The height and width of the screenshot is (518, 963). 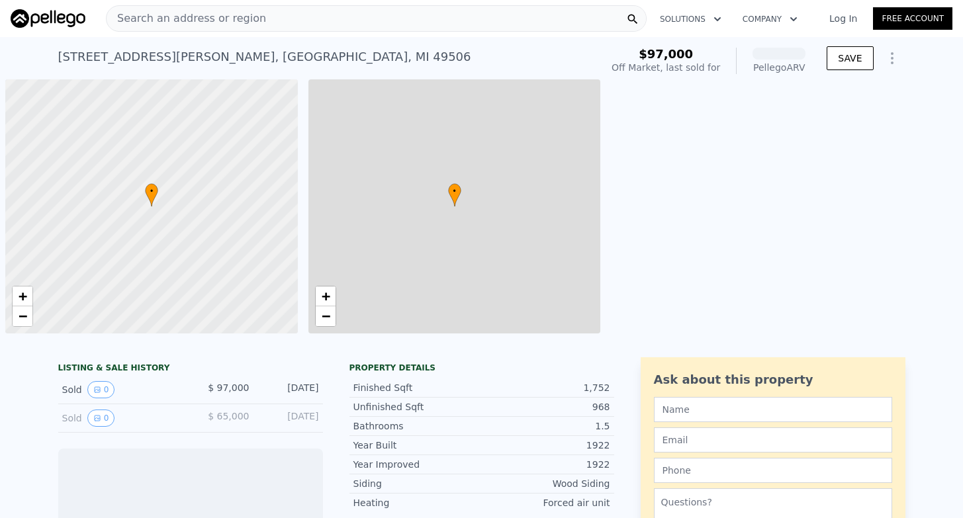 I want to click on div: Ask about this property, so click(x=773, y=380).